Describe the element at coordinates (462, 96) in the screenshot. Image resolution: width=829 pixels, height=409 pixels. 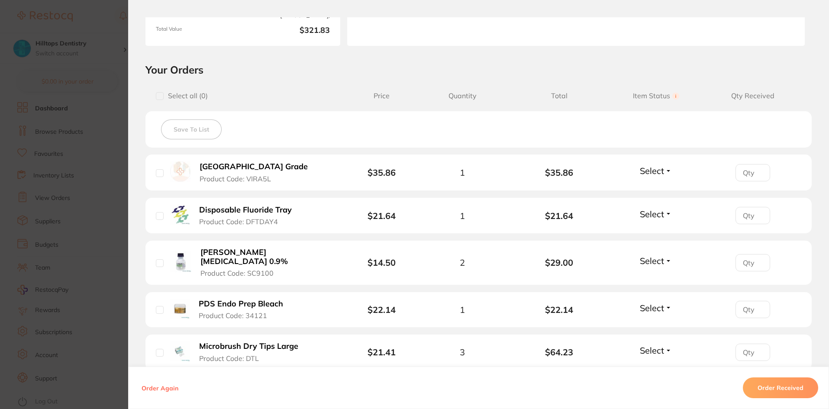
I see `span: Quantity` at that location.